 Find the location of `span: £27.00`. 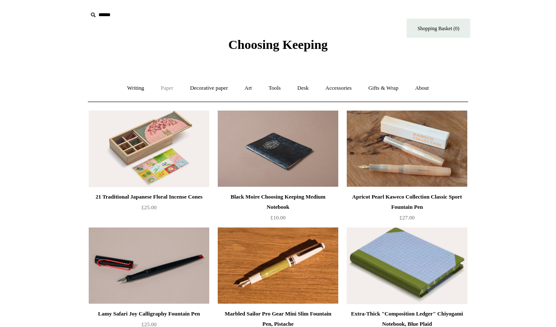

span: £27.00 is located at coordinates (407, 217).